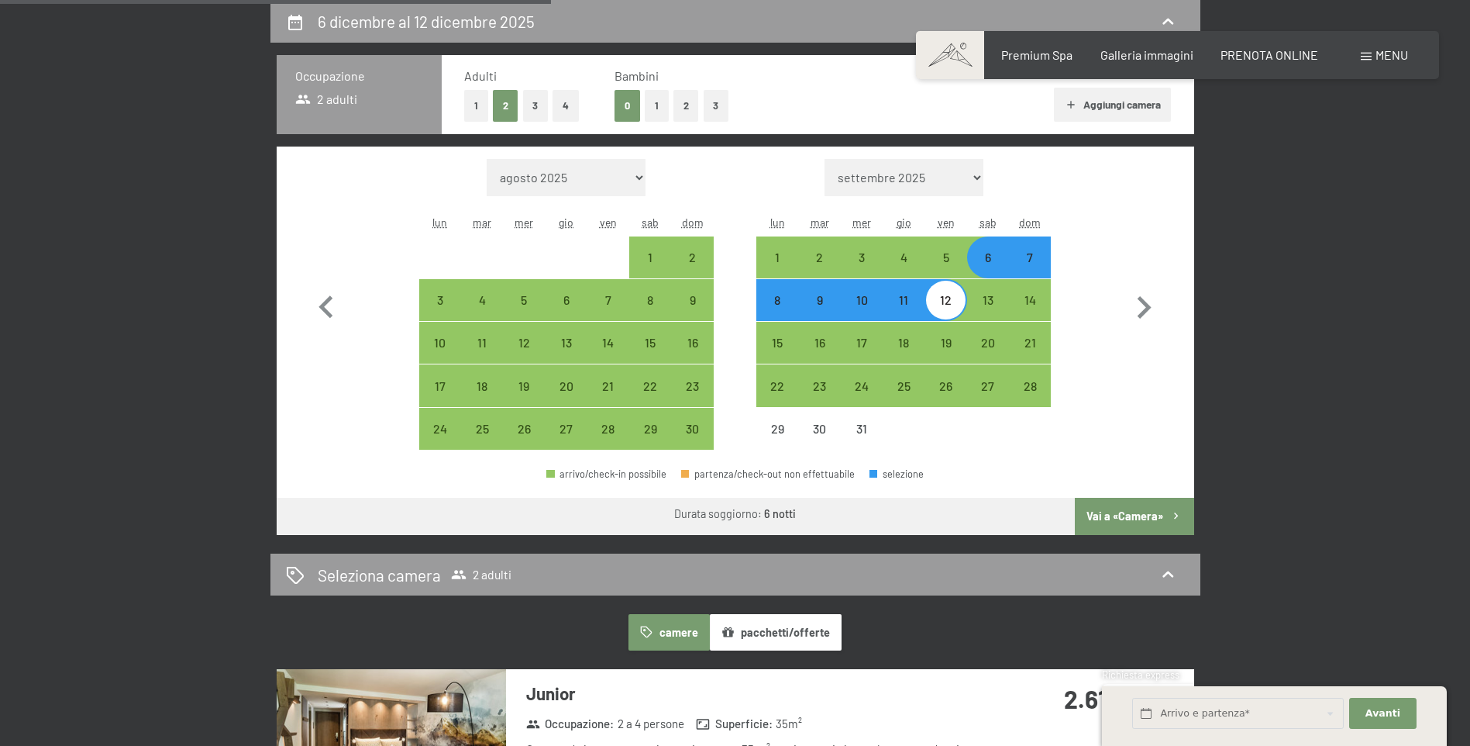  Describe the element at coordinates (567, 343) in the screenshot. I see `div: Thu Nov 13 2025` at that location.